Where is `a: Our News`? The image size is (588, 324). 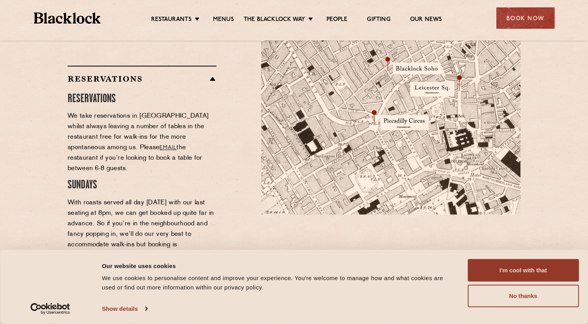 a: Our News is located at coordinates (426, 20).